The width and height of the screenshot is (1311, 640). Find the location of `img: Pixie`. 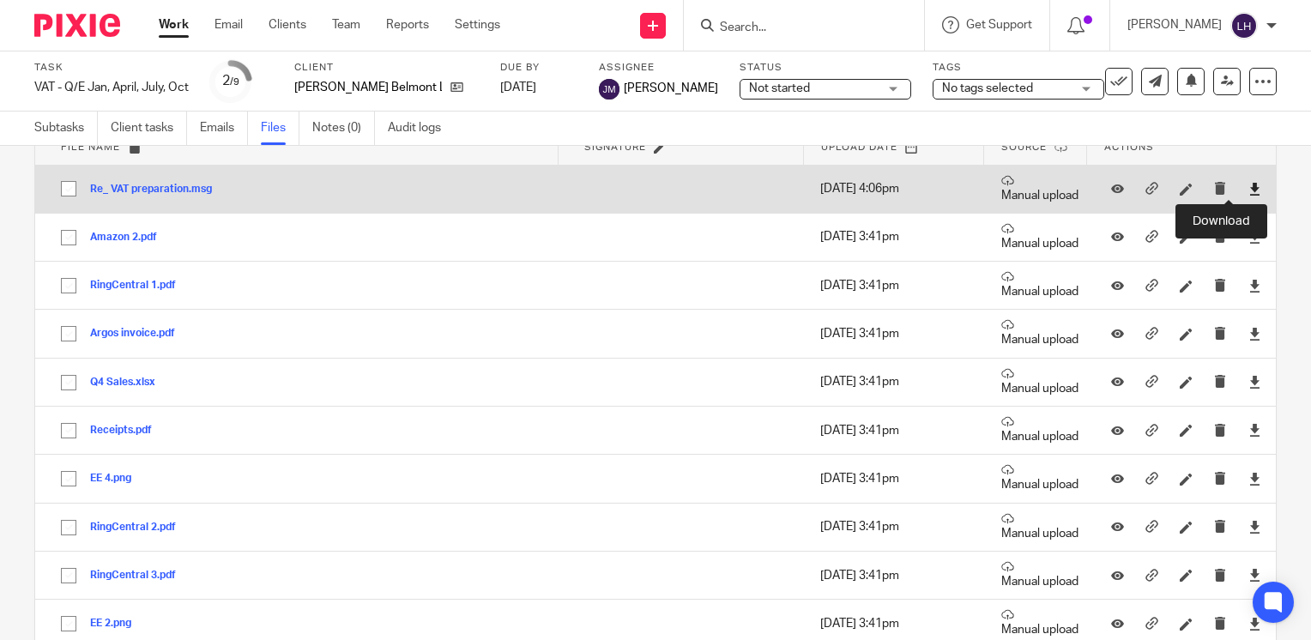

img: Pixie is located at coordinates (77, 25).